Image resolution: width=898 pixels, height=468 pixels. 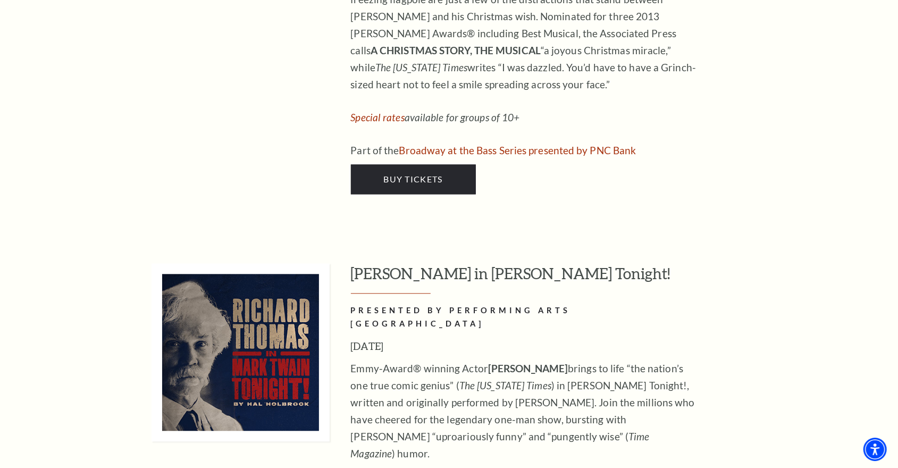 What do you see at coordinates (377, 117) in the screenshot?
I see `a: Special rates` at bounding box center [377, 117].